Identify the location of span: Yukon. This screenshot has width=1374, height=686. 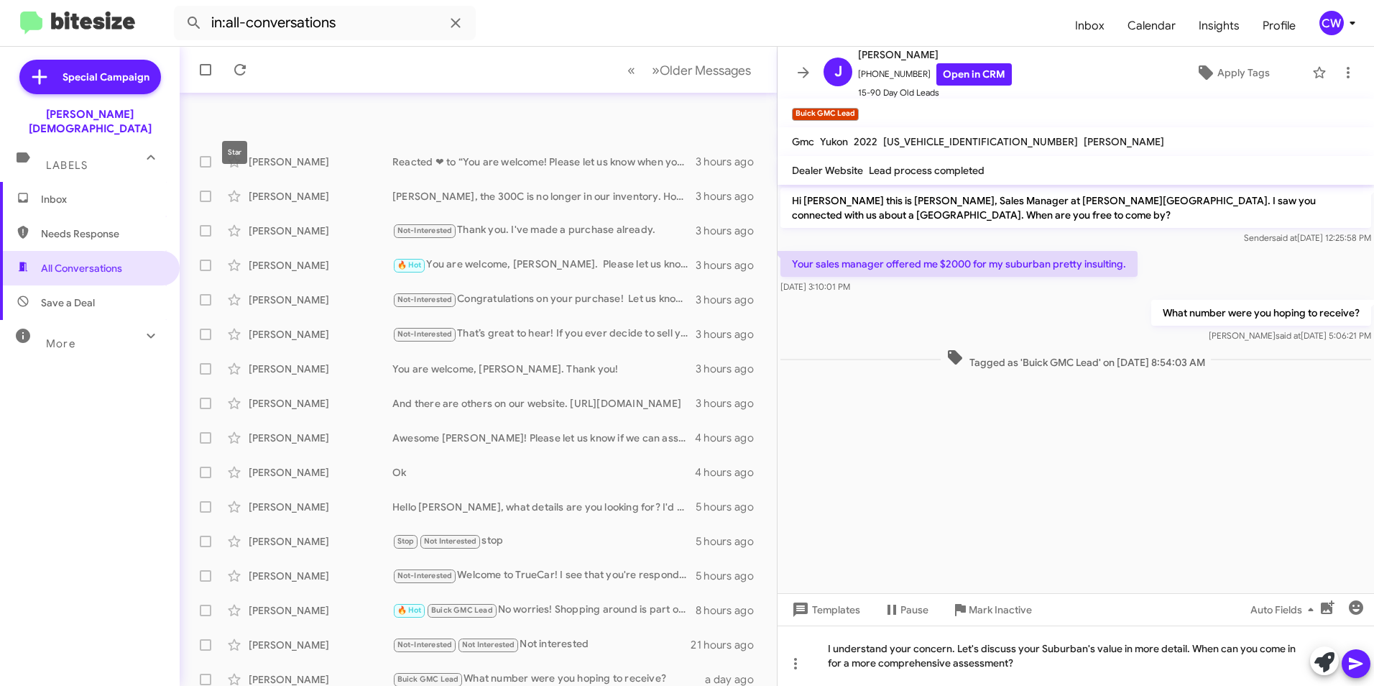
(834, 142).